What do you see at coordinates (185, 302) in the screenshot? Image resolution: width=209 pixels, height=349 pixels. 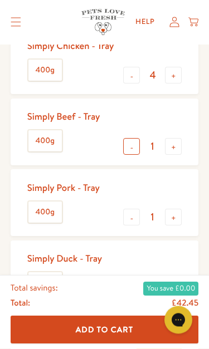 I see `span: £42.45` at bounding box center [185, 302].